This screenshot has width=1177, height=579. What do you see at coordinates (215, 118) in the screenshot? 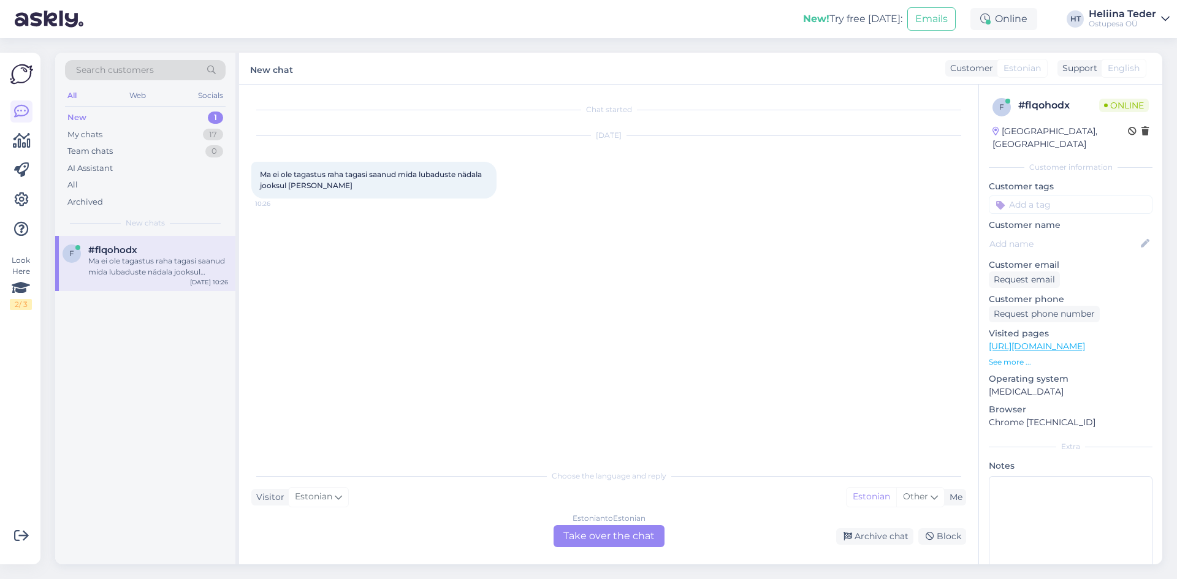
I see `div: 1` at bounding box center [215, 118].